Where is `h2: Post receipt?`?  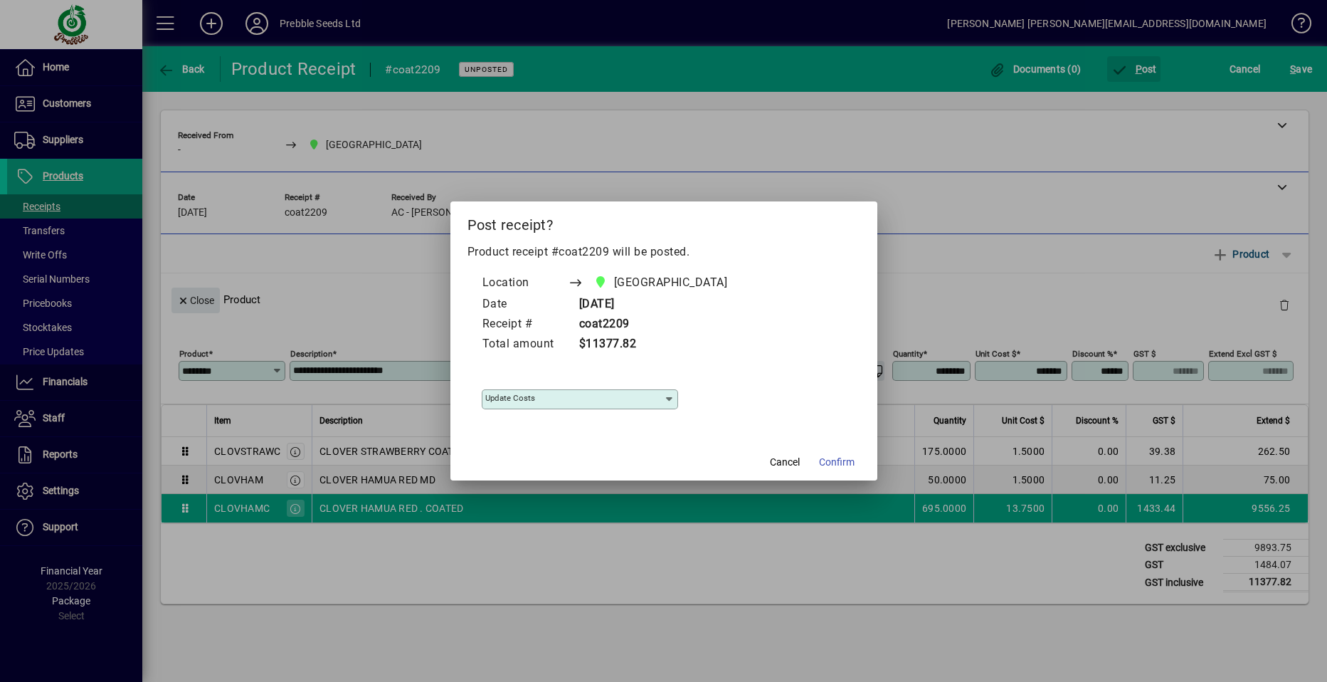 h2: Post receipt? is located at coordinates (664, 222).